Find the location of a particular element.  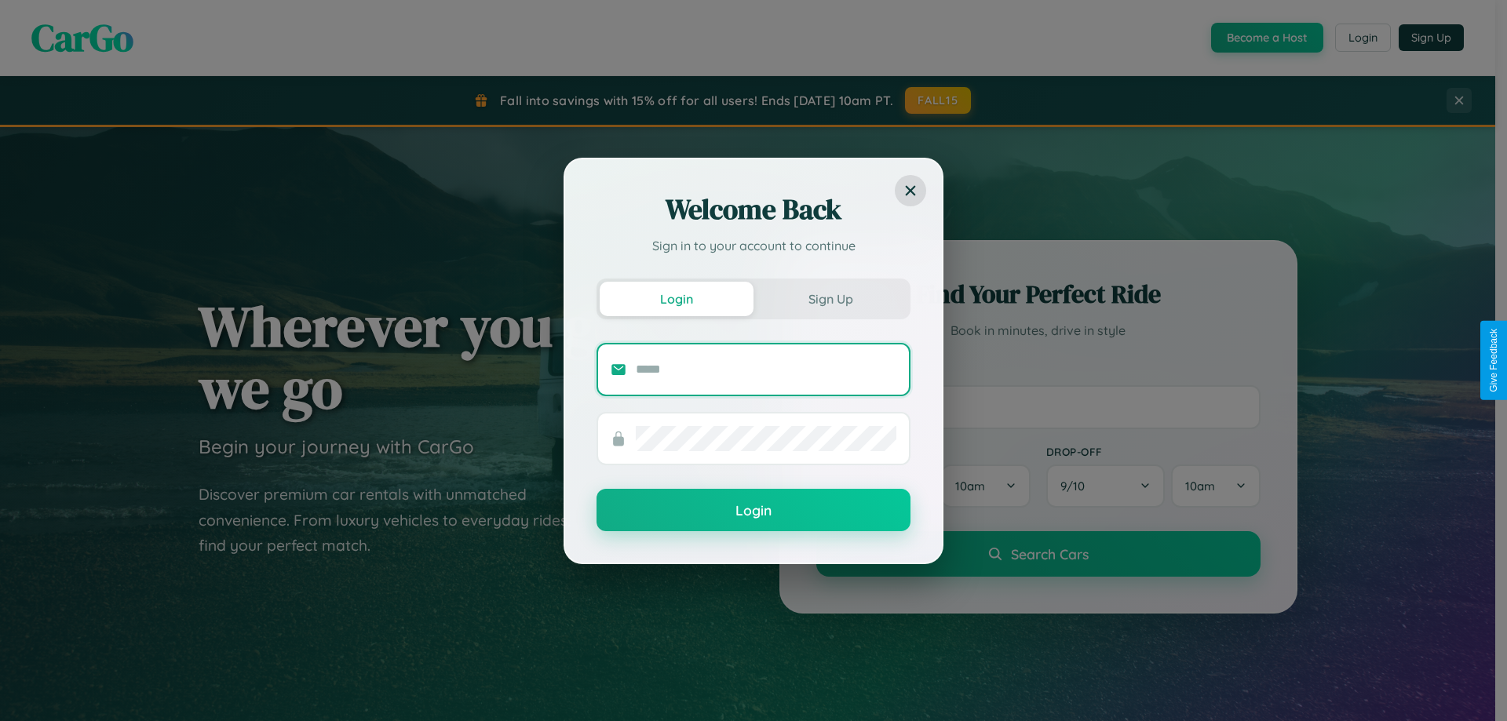

div: Give Feedback is located at coordinates (1493, 360).